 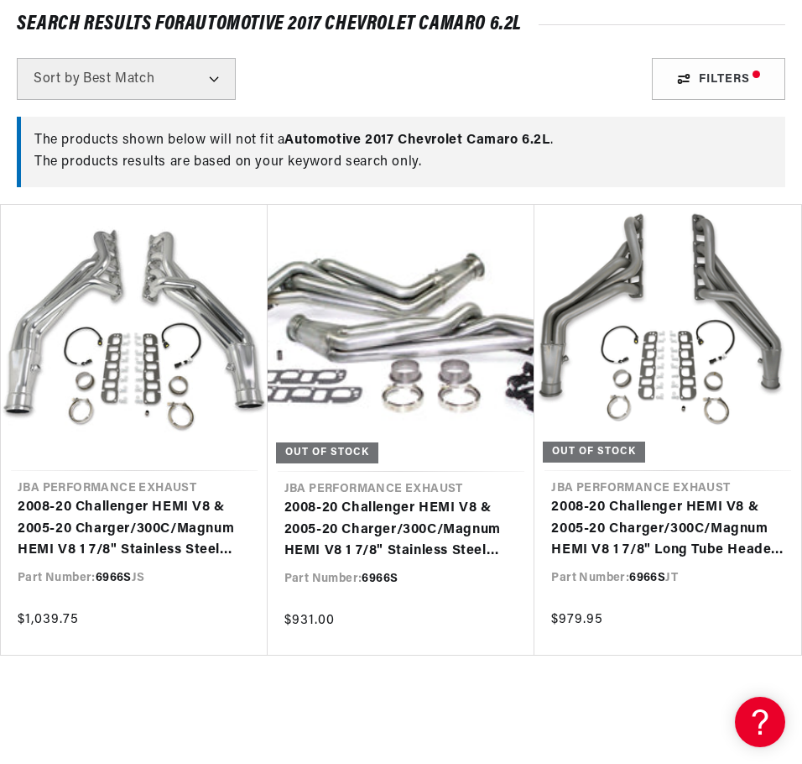 What do you see at coordinates (417, 140) in the screenshot?
I see `span: Automotive 2017 Chevrolet Camaro 6.2L` at bounding box center [417, 140].